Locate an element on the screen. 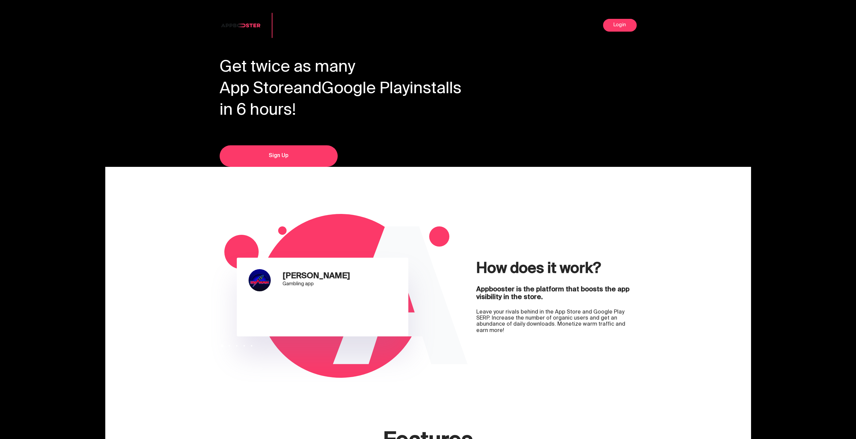 Image resolution: width=856 pixels, height=439 pixels. div: Carousel Pagination is located at coordinates (237, 346).